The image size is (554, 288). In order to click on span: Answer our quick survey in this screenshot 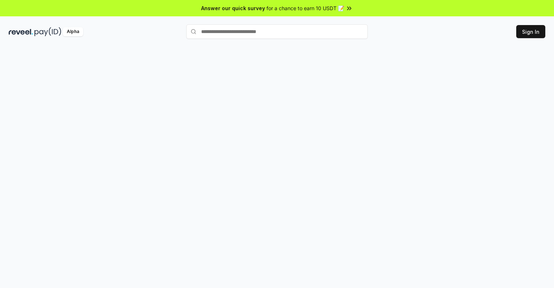, I will do `click(233, 8)`.